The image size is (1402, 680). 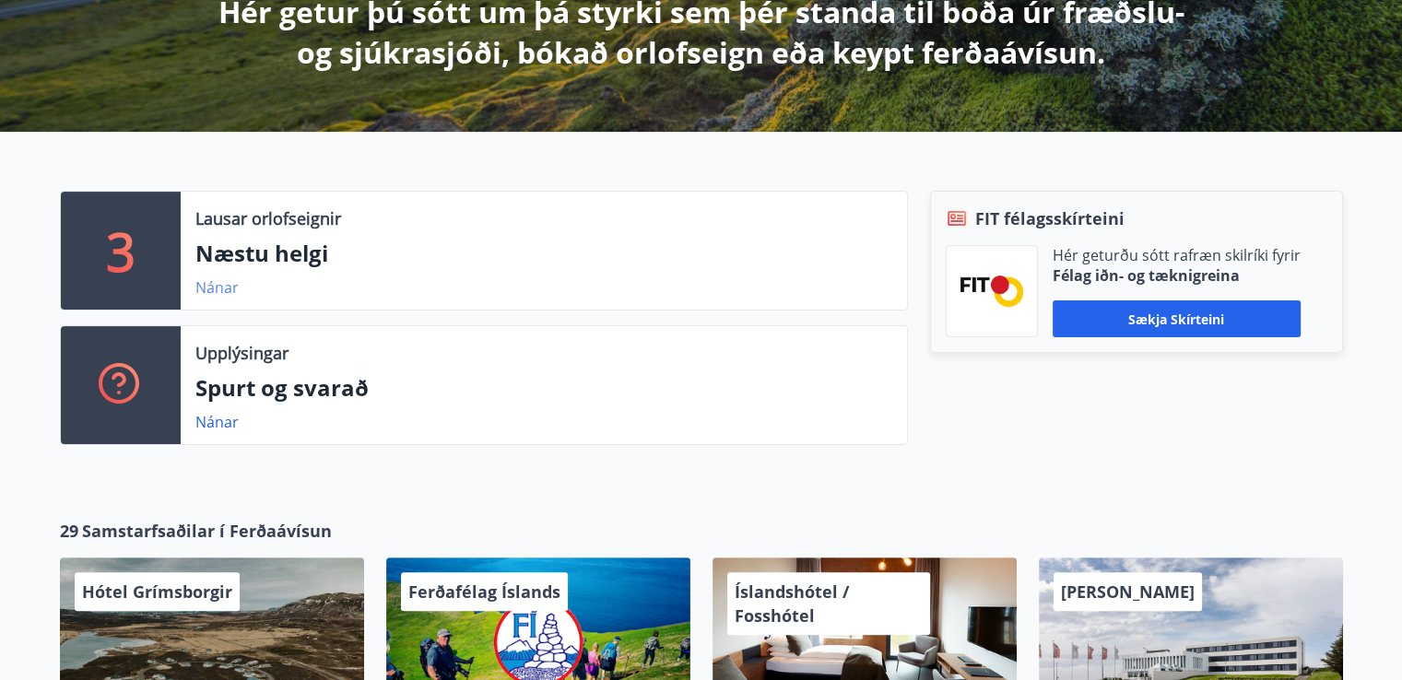 What do you see at coordinates (157, 592) in the screenshot?
I see `span: Hótel Grímsborgir` at bounding box center [157, 592].